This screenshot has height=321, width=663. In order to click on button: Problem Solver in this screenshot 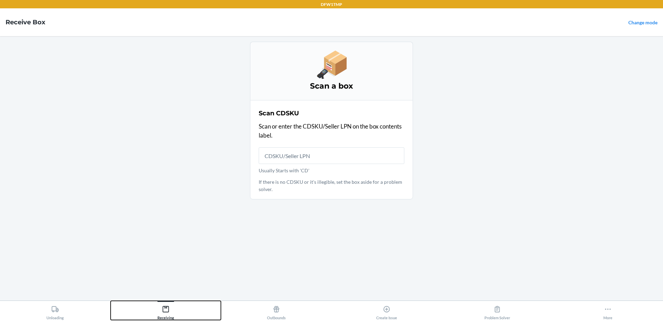, I will do `click(498, 310)`.